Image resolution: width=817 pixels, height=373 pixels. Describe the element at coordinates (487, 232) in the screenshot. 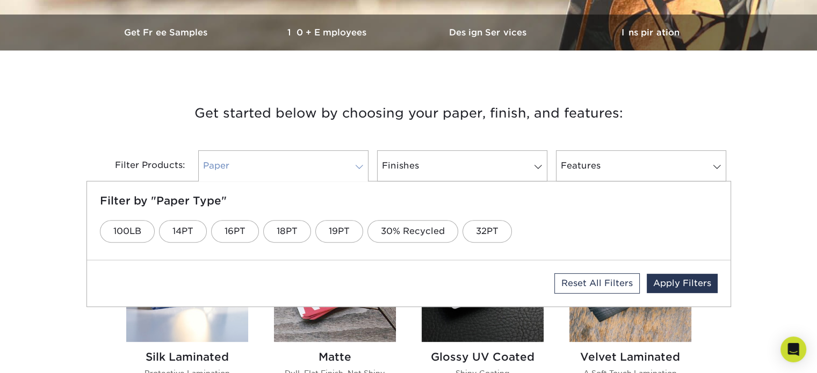

I see `a: 32PT` at that location.